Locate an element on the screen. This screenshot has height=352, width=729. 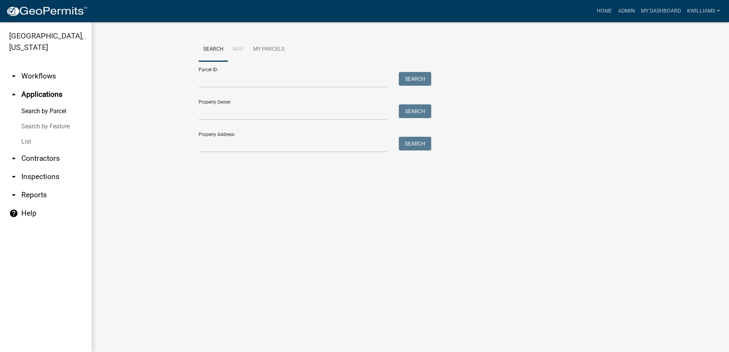
i: arrow_drop_up is located at coordinates (14, 95).